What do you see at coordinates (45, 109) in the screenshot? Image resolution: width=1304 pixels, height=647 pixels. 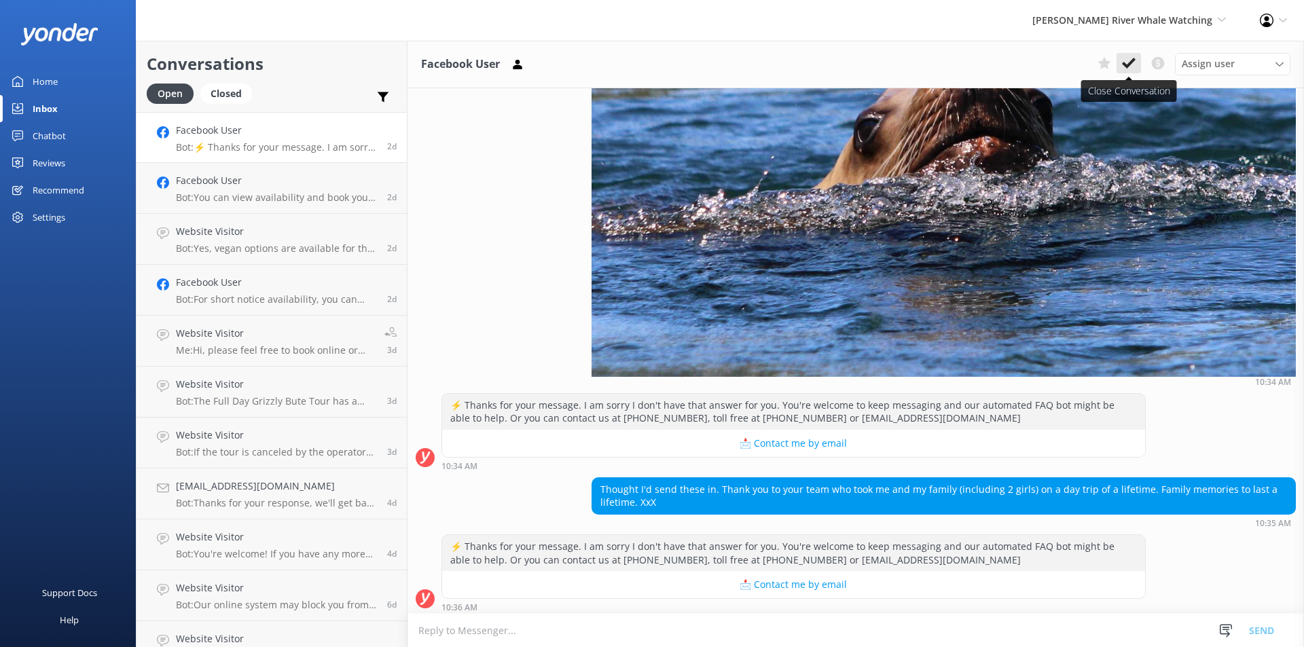 I see `div: Inbox` at bounding box center [45, 109].